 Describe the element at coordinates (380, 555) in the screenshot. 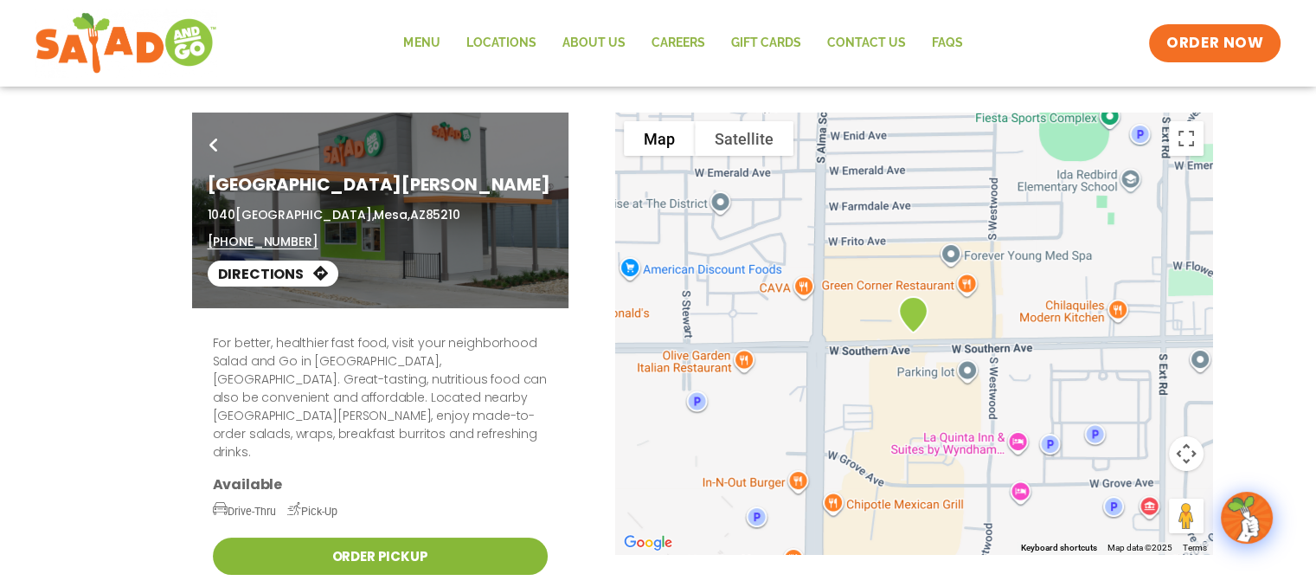

I see `a: Order Pickup` at that location.